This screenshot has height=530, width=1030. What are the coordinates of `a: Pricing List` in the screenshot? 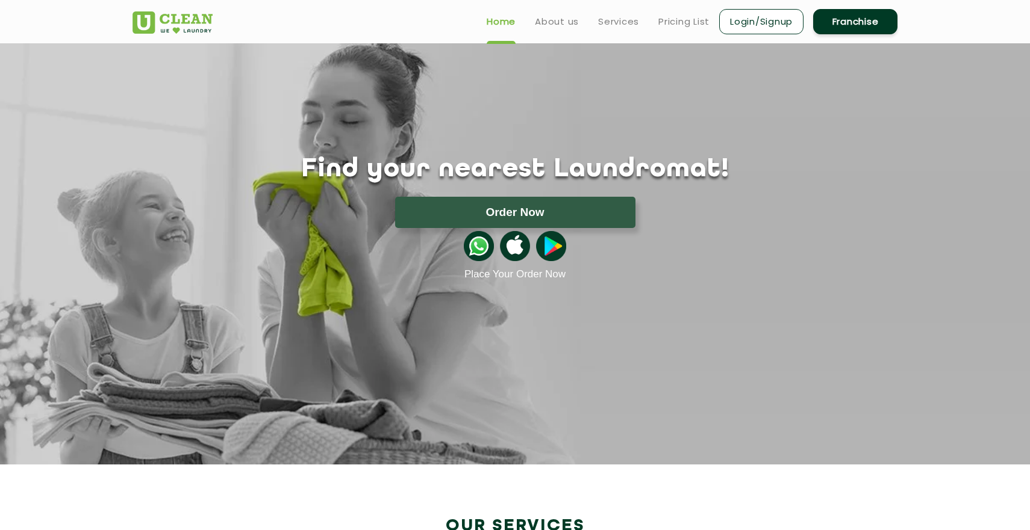 It's located at (683, 22).